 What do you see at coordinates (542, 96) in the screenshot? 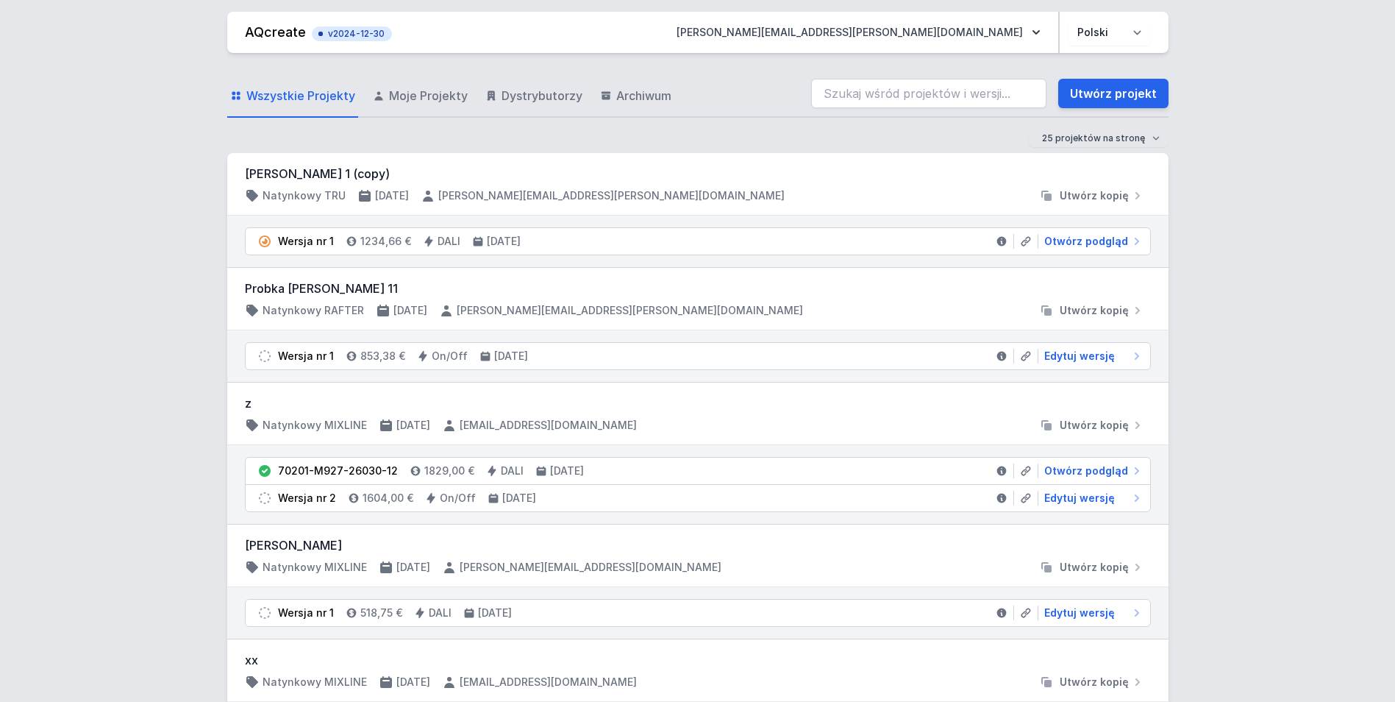
I see `span: Dystrybutorzy` at bounding box center [542, 96].